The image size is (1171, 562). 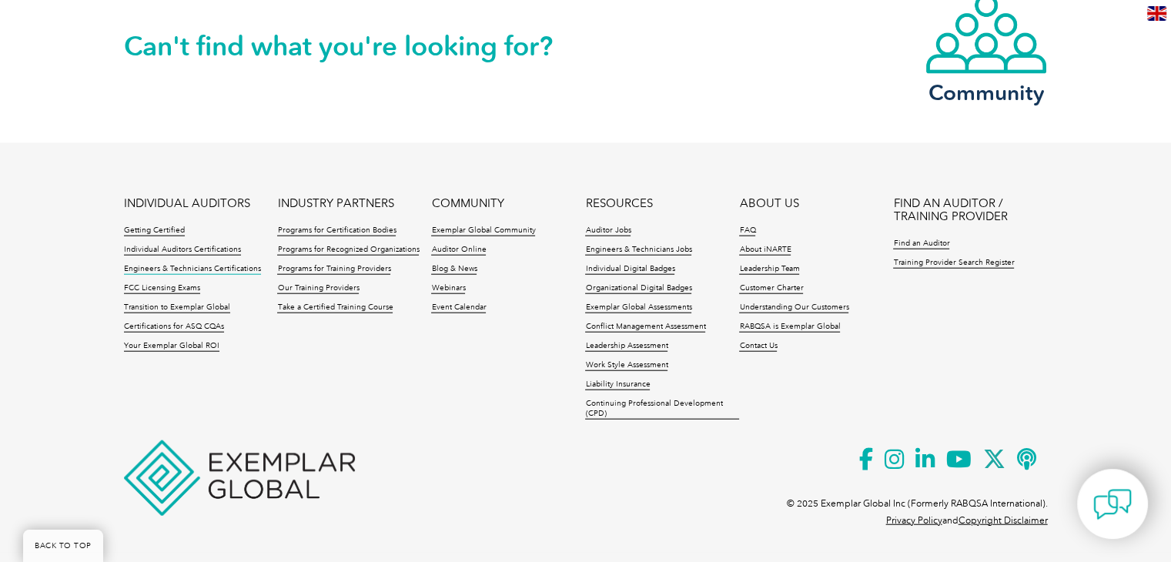 I want to click on a: Take a Certified Training Course, so click(x=335, y=308).